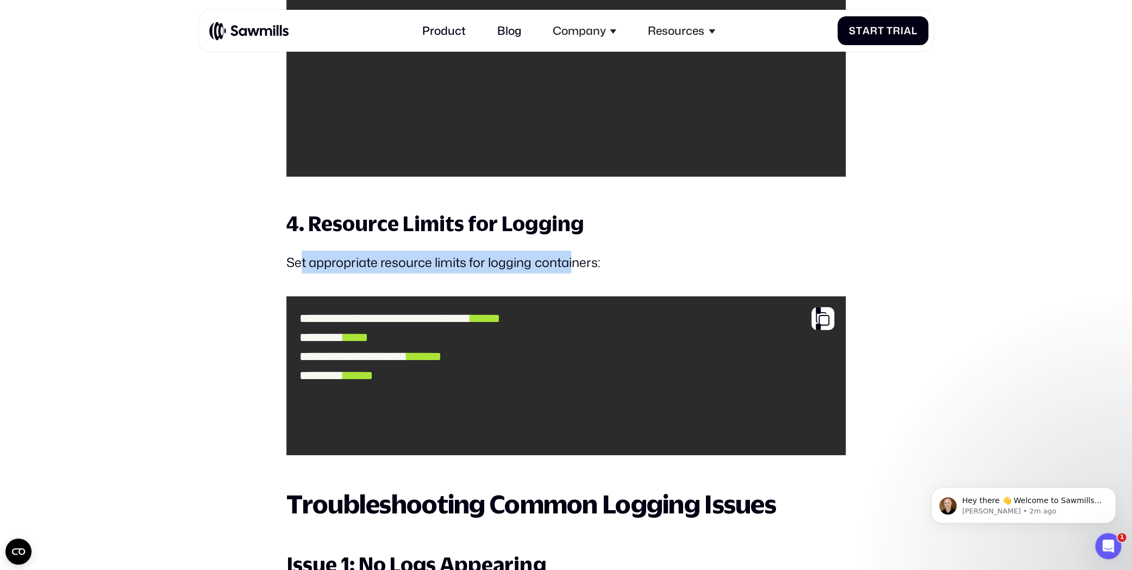 The image size is (1132, 570). I want to click on a: StartTrial, so click(883, 30).